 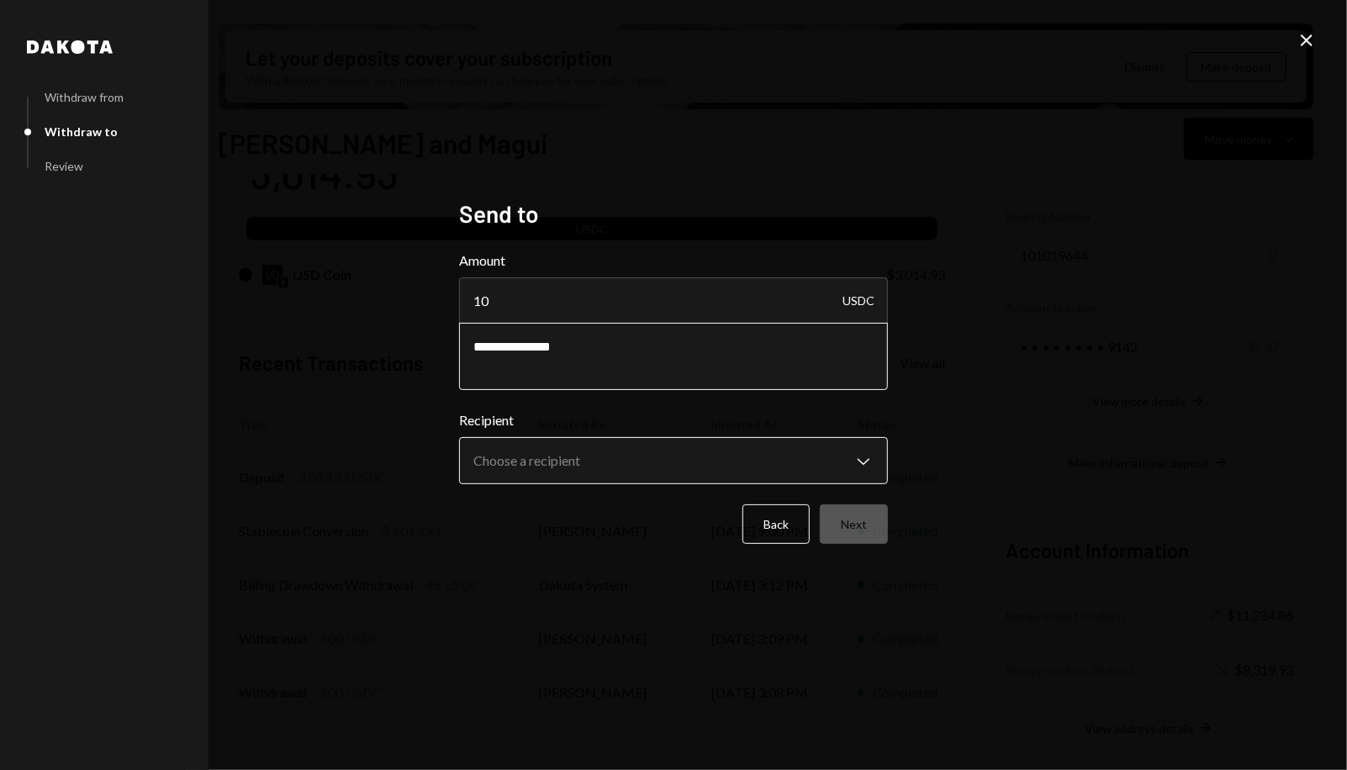 What do you see at coordinates (673, 214) in the screenshot?
I see `h2: Send to` at bounding box center [673, 214].